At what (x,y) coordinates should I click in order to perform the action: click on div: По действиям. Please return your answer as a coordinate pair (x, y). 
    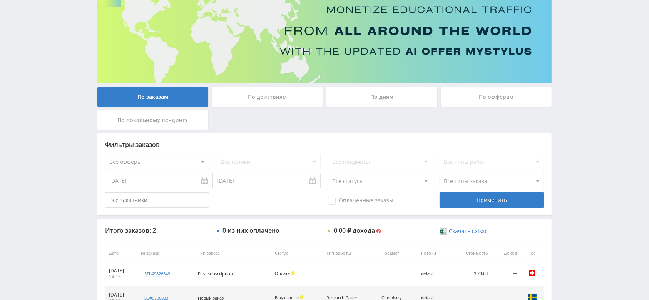
    Looking at the image, I should click on (267, 97).